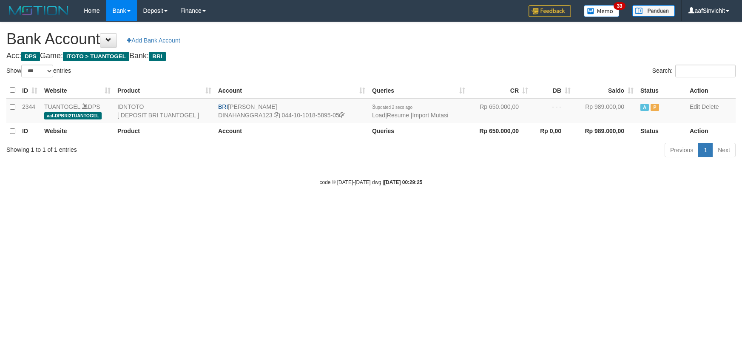  What do you see at coordinates (371, 56) in the screenshot?
I see `h4: Acc: Game: Bank:` at bounding box center [371, 56].